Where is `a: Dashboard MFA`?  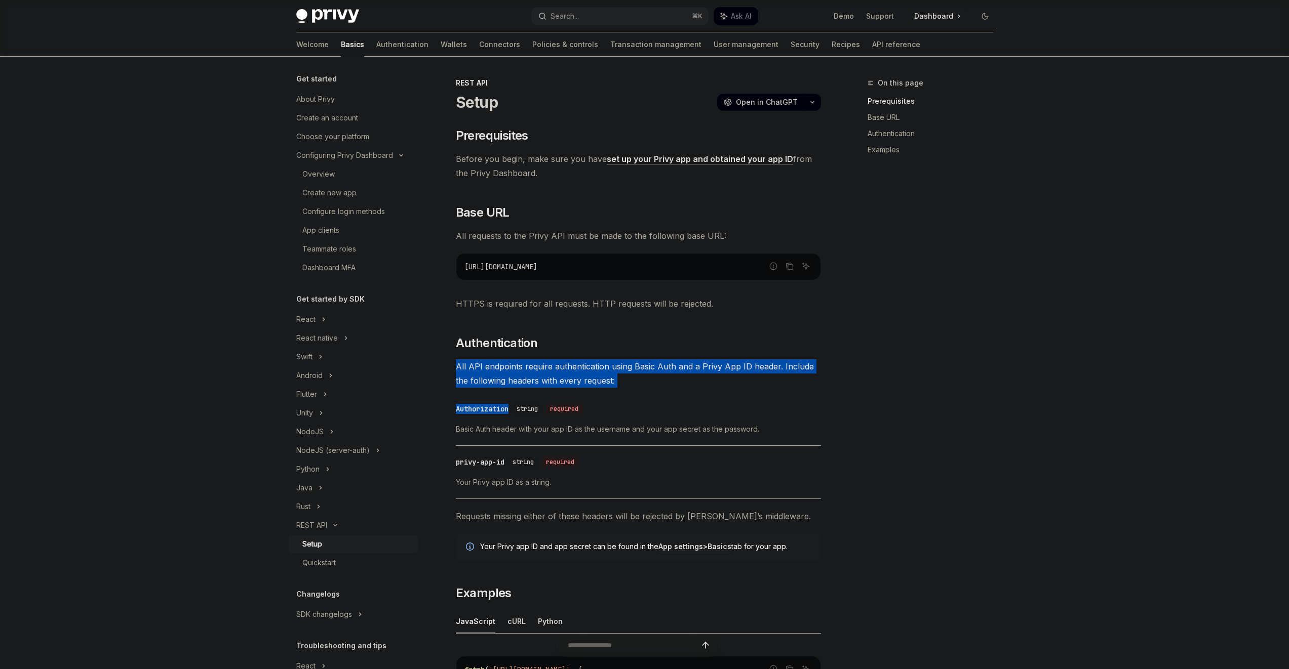
a: Dashboard MFA is located at coordinates (353, 268).